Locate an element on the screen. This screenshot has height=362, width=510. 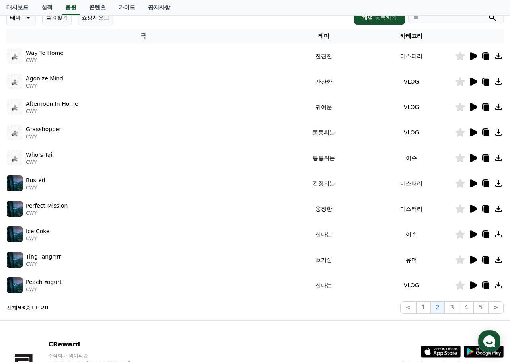
td: 긴장되는 is located at coordinates (324, 184).